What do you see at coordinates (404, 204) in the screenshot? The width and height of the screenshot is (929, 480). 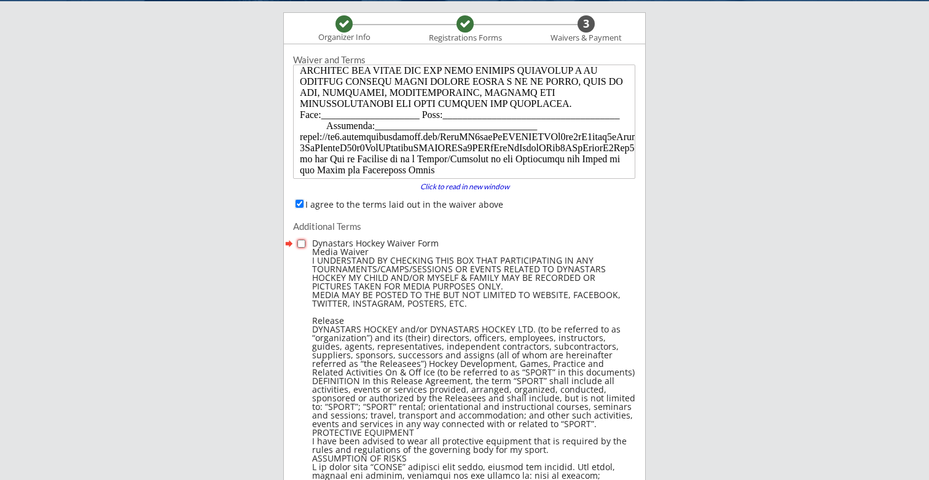 I see `label: I agree to the terms laid out in the waiver above` at bounding box center [404, 204].